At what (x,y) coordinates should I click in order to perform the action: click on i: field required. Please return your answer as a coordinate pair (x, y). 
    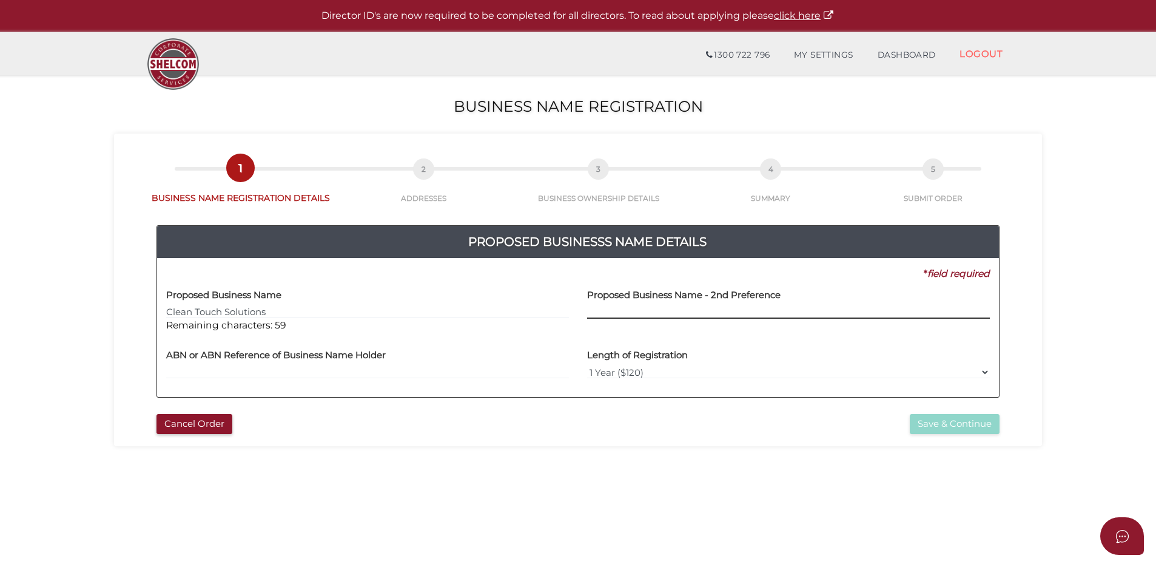
    Looking at the image, I should click on (958, 273).